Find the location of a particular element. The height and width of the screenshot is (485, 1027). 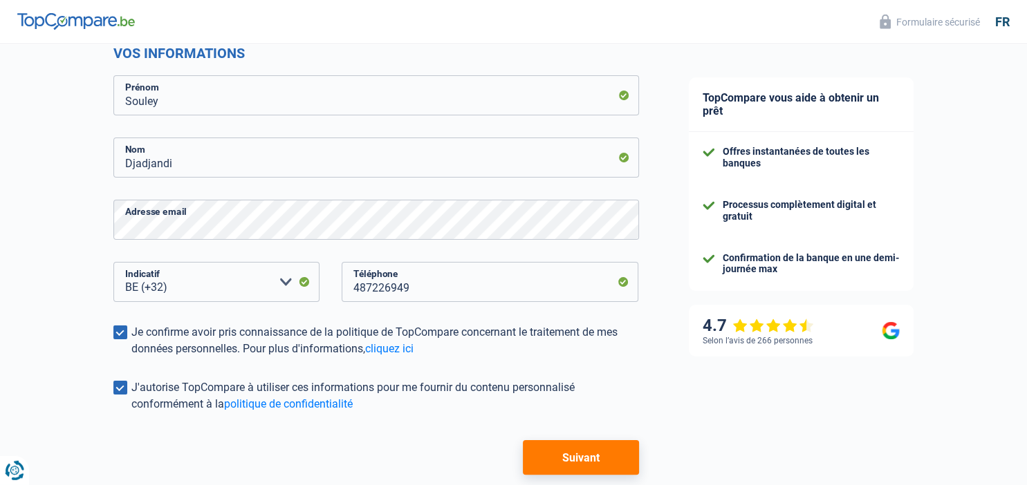

div: Je confirme avoir pris connaissance de la politique de TopCompare concernant le traitement de mes... is located at coordinates (385, 341).